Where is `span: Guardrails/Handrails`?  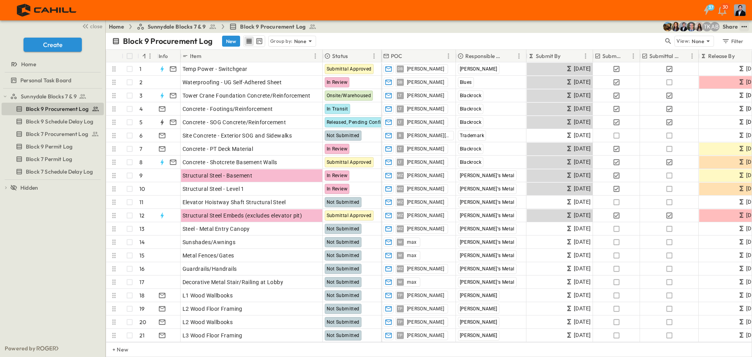
span: Guardrails/Handrails is located at coordinates (210, 269).